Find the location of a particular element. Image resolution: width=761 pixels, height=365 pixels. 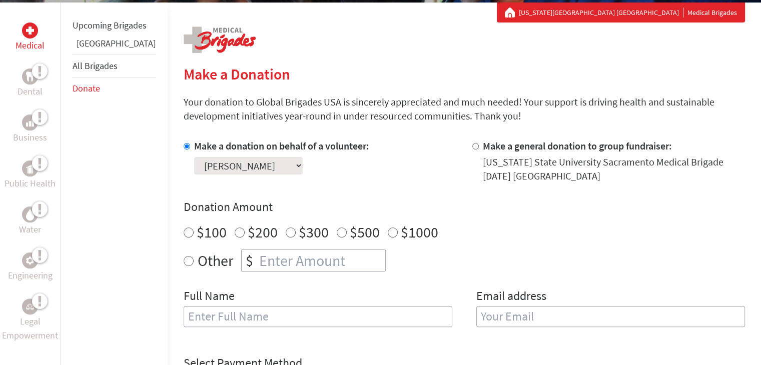

img: logo-medical.png is located at coordinates (220, 40).